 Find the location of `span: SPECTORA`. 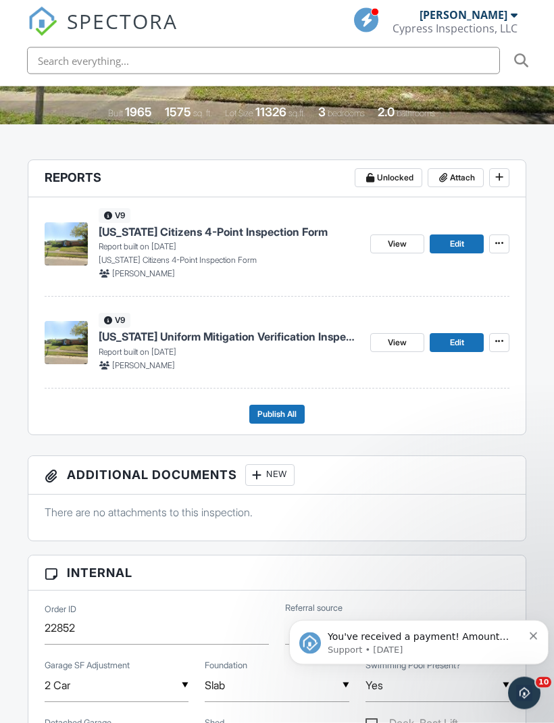

span: SPECTORA is located at coordinates (122, 21).